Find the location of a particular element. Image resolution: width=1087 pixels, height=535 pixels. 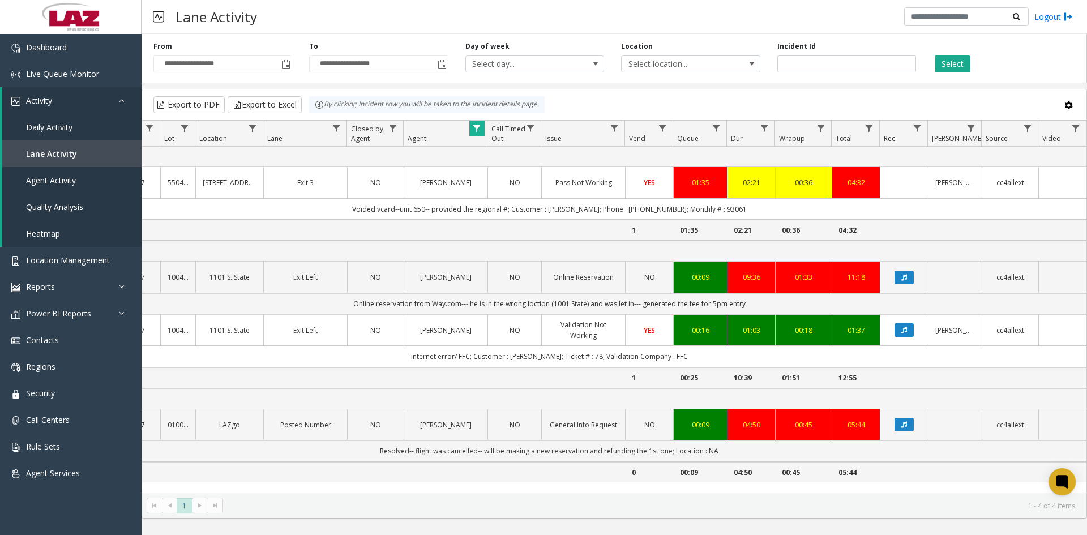

a: Location Filter Menu is located at coordinates (252, 128).